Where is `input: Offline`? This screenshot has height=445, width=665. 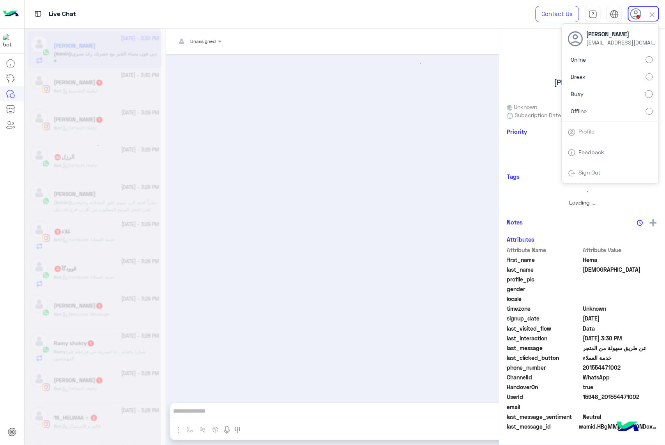
input: Offline is located at coordinates (650, 111).